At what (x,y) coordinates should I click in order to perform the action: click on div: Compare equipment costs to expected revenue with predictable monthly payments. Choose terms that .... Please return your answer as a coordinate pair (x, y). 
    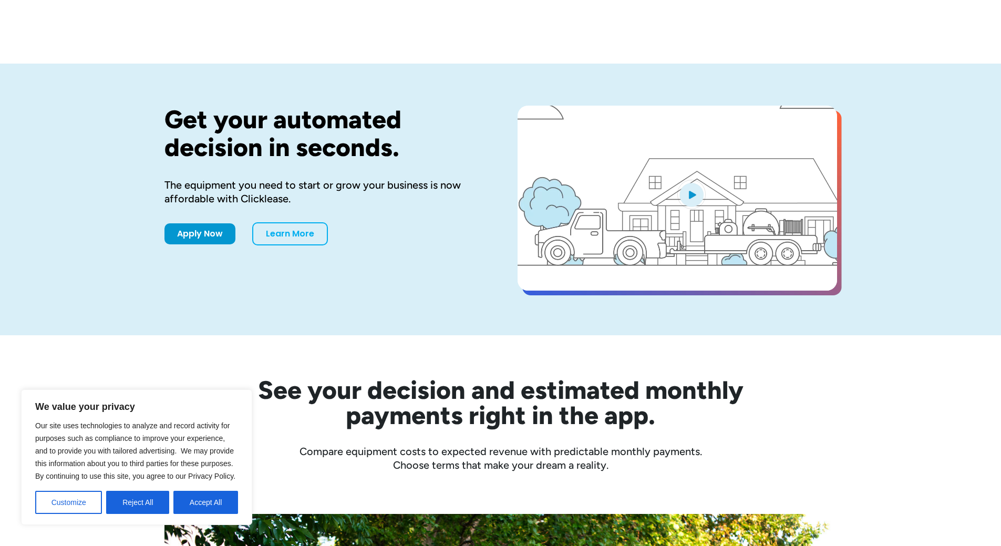
    Looking at the image, I should click on (501, 458).